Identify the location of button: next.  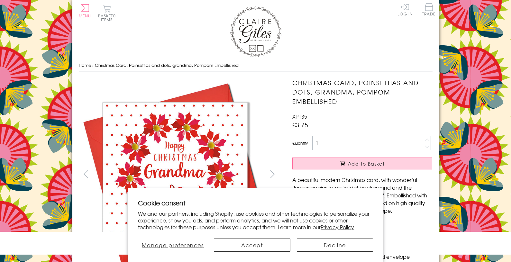
(272, 174).